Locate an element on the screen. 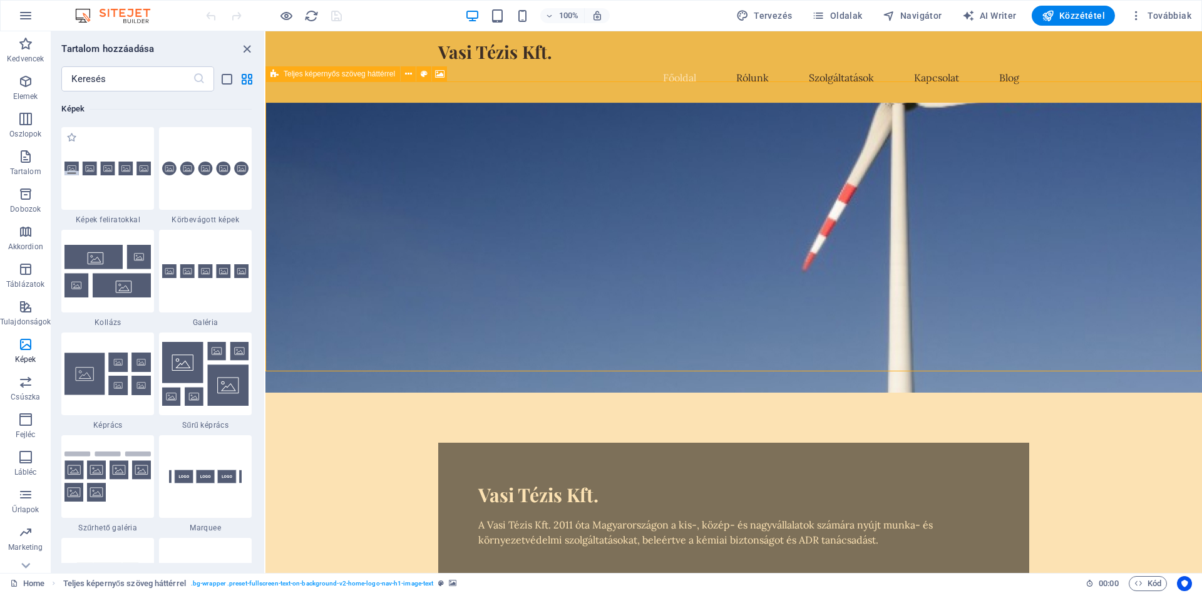  p: Marketing is located at coordinates (25, 547).